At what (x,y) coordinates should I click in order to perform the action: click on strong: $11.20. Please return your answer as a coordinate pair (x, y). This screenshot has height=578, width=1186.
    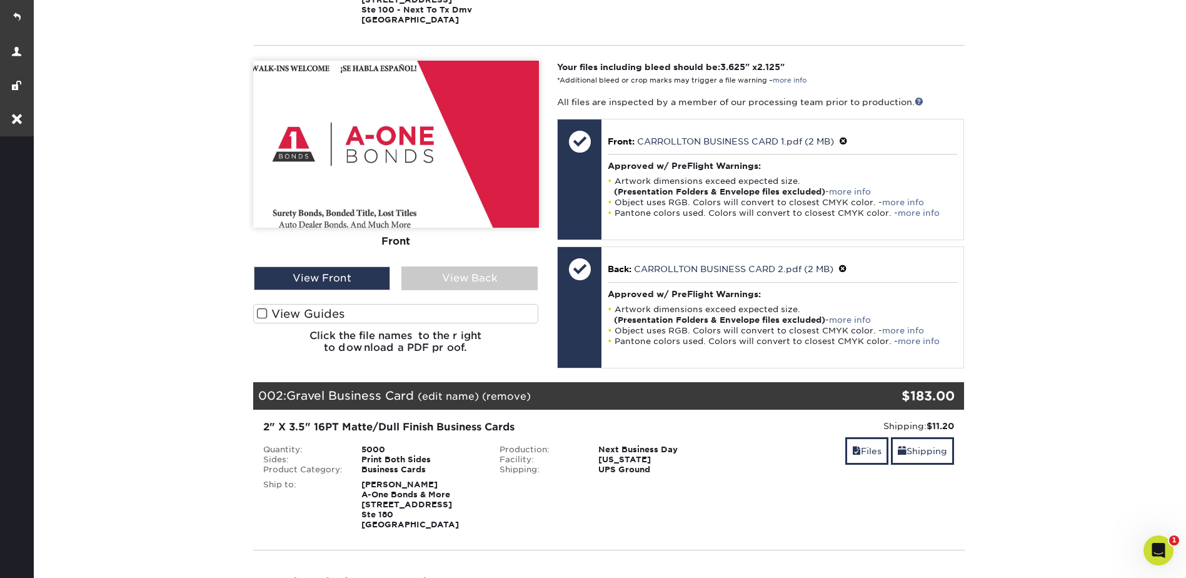
    Looking at the image, I should click on (940, 426).